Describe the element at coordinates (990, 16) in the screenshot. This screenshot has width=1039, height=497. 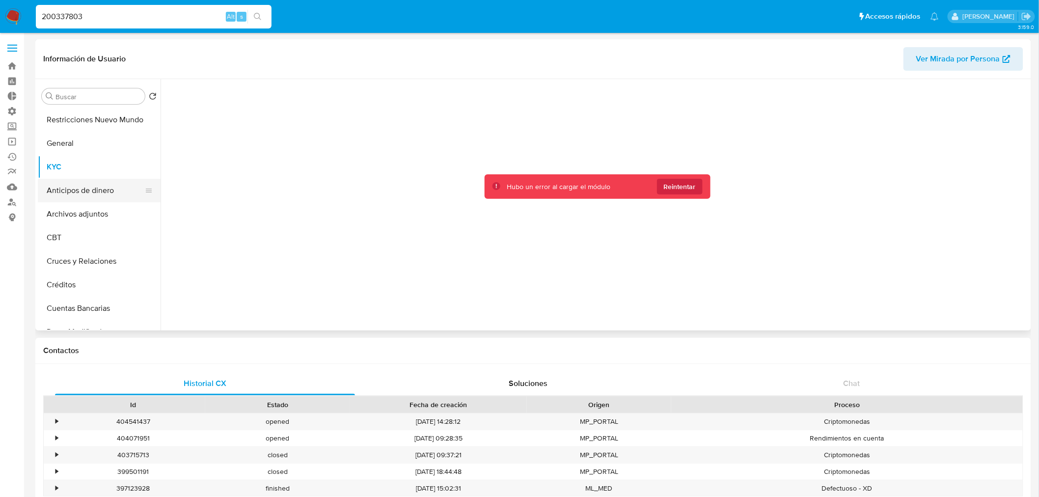
I see `p: zoe.breuer@mercadolibre.com` at that location.